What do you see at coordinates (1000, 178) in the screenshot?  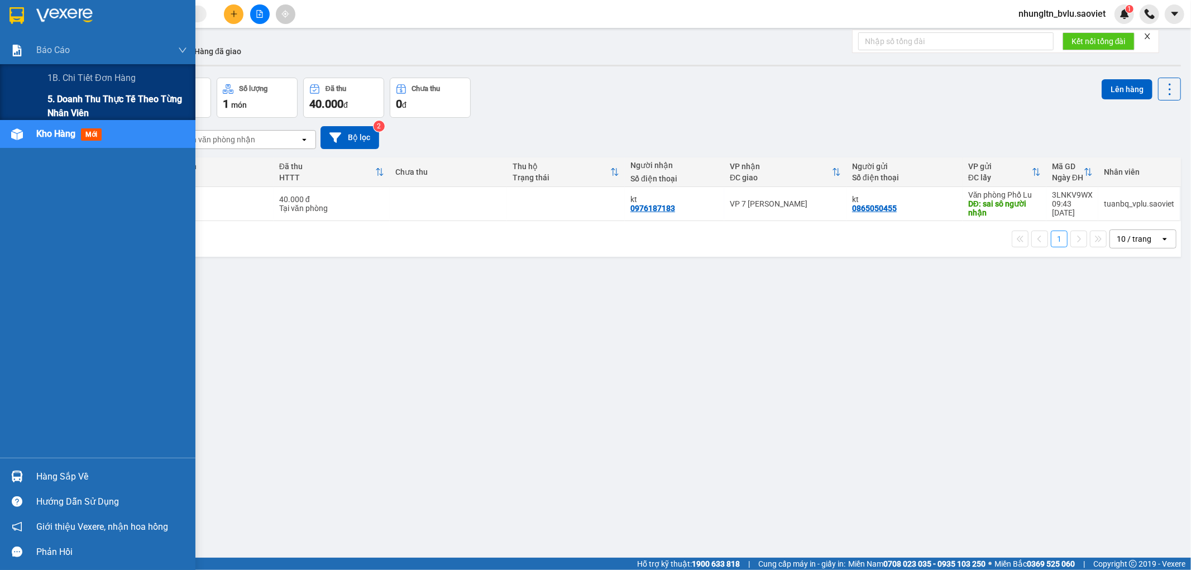 I see `div: ĐC lấy` at bounding box center [1000, 178].